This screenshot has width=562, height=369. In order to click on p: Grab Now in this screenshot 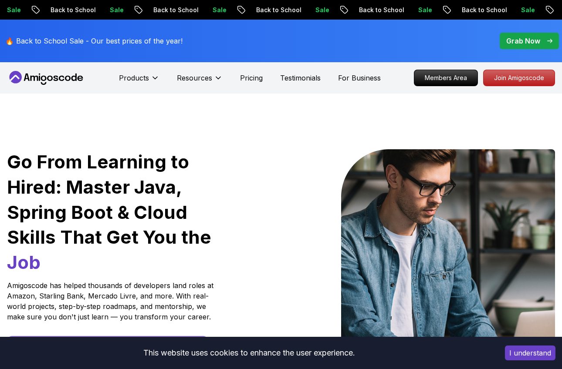, I will do `click(523, 41)`.